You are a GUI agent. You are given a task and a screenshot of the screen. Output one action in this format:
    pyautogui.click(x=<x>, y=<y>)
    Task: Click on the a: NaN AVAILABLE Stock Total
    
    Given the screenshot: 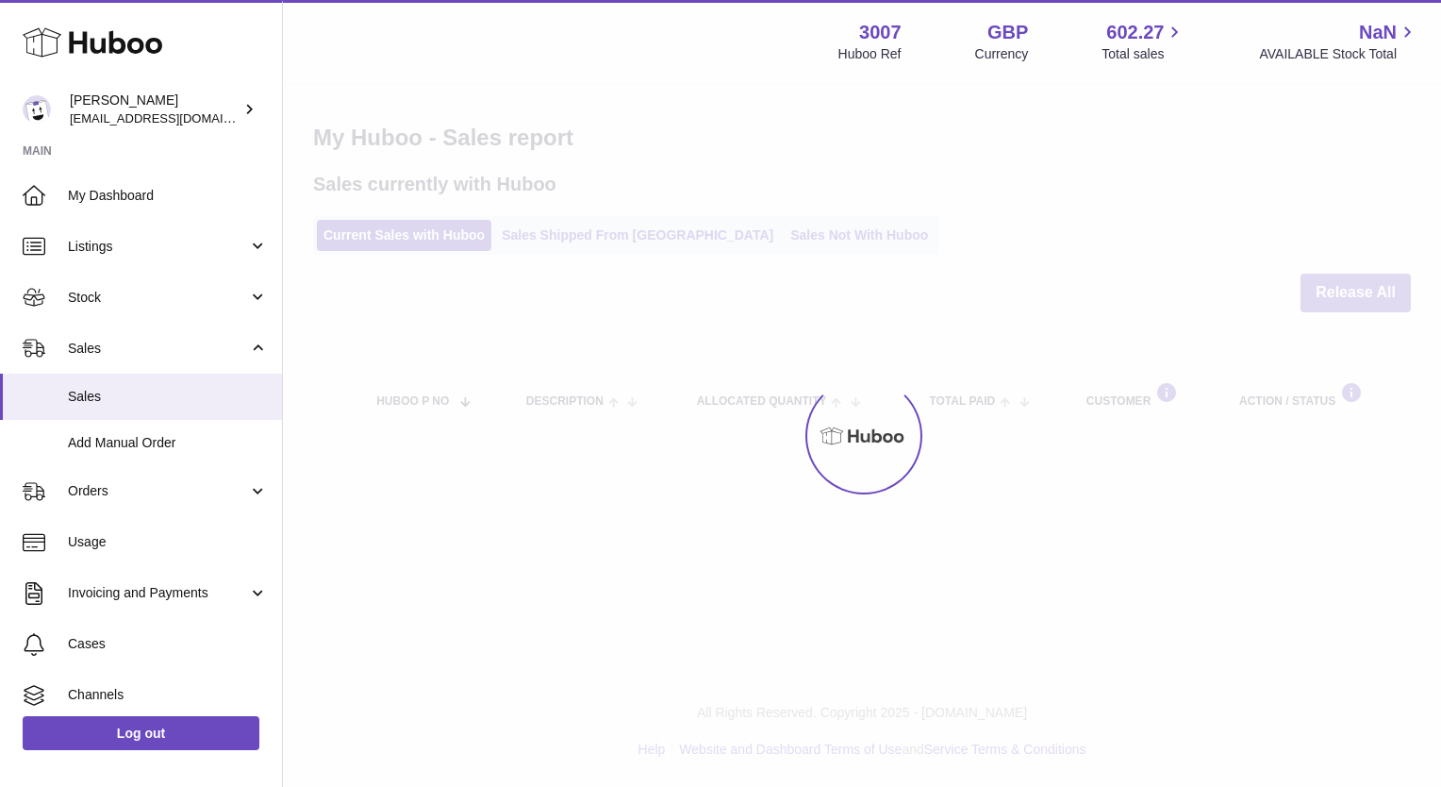 What is the action you would take?
    pyautogui.click(x=1338, y=41)
    